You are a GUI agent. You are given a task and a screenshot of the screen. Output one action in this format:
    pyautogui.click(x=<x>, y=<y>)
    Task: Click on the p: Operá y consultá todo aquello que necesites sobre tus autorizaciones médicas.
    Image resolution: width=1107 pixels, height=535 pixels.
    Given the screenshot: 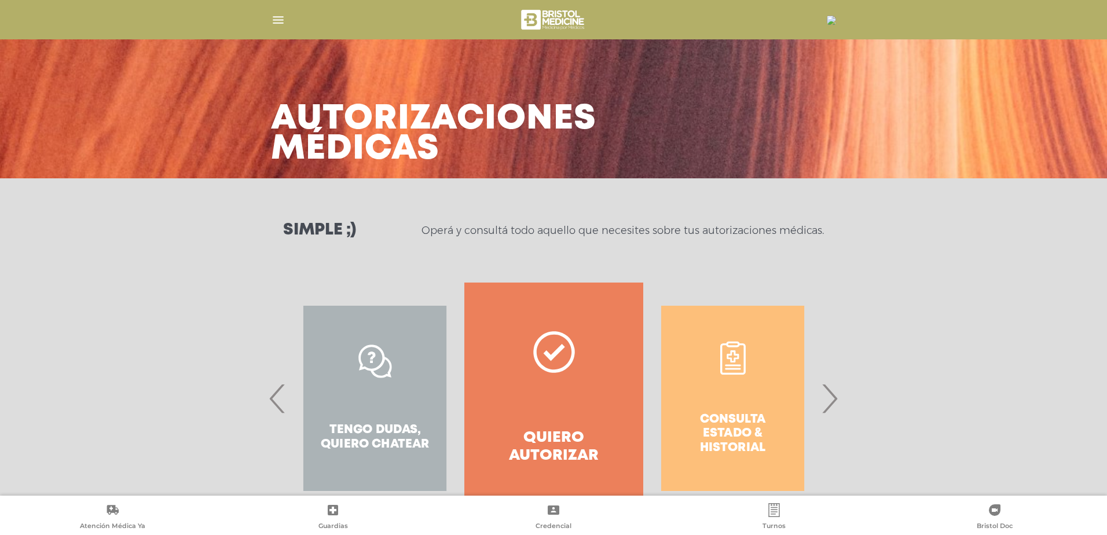 What is the action you would take?
    pyautogui.click(x=623, y=230)
    